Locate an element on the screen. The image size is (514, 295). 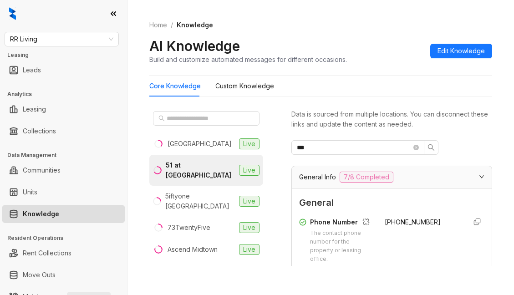
a: Units is located at coordinates (30, 192).